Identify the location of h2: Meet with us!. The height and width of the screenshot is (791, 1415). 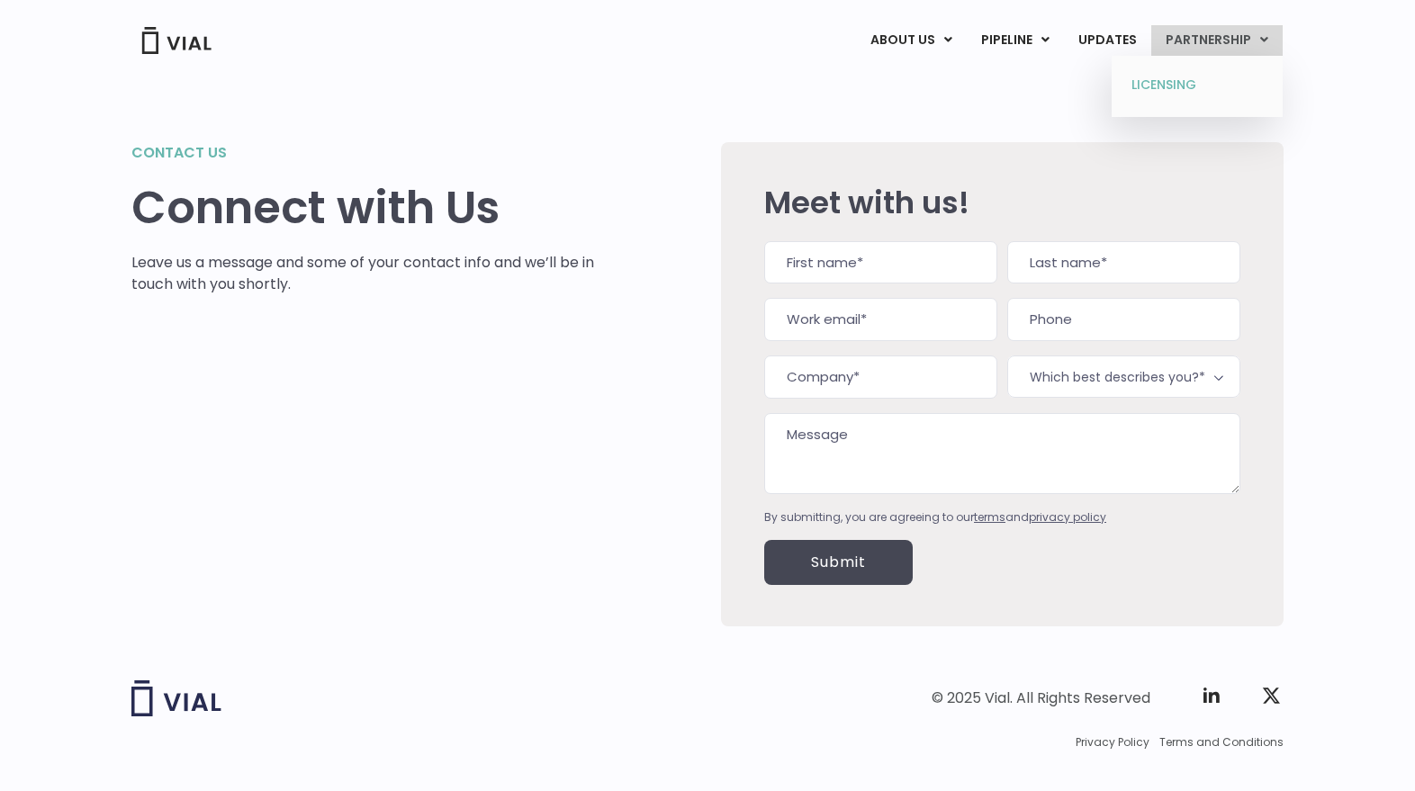
(1002, 203).